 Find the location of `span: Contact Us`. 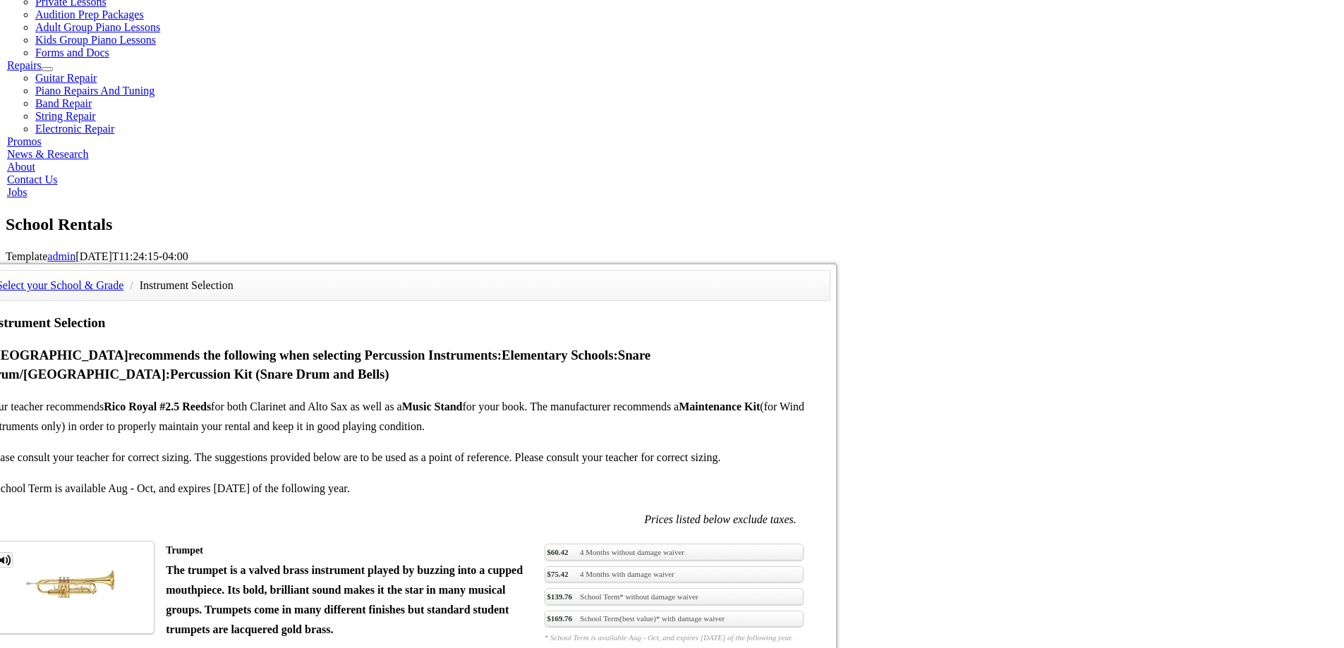

span: Contact Us is located at coordinates (32, 179).